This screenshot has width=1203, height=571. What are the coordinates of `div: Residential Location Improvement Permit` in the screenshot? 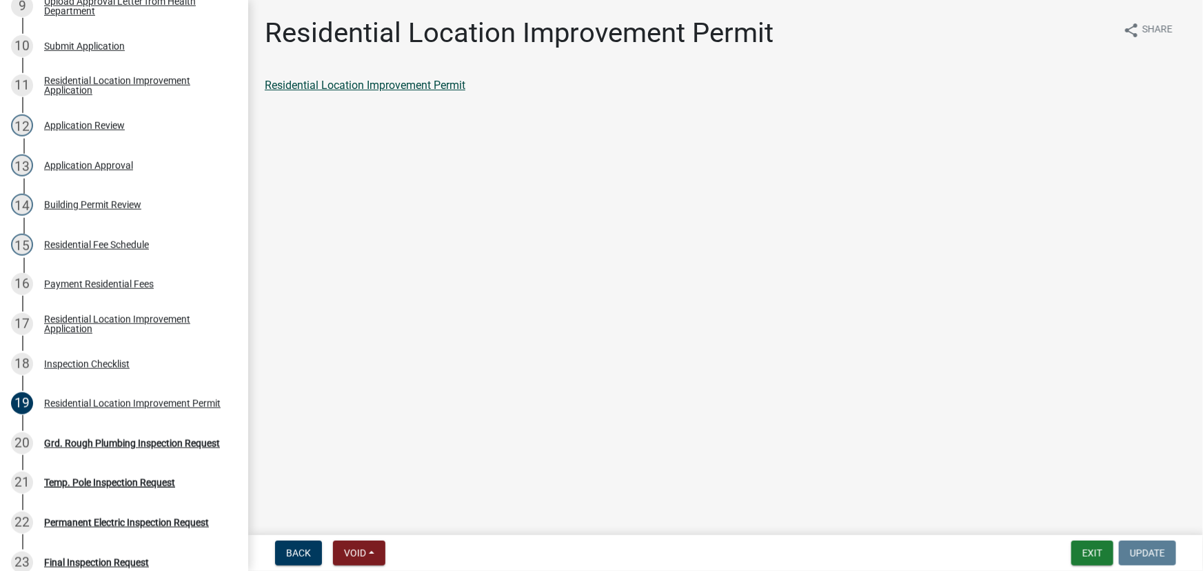 It's located at (132, 403).